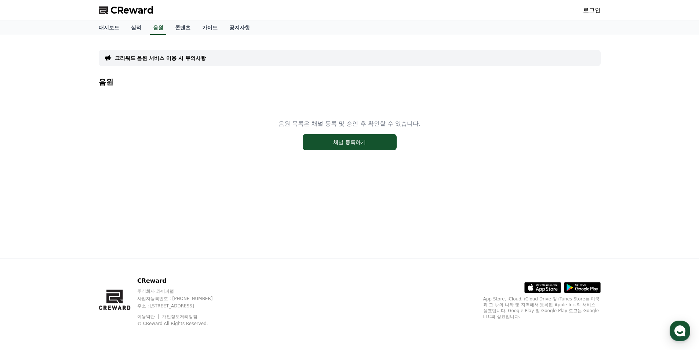 The width and height of the screenshot is (699, 350). I want to click on a: 가이드, so click(210, 28).